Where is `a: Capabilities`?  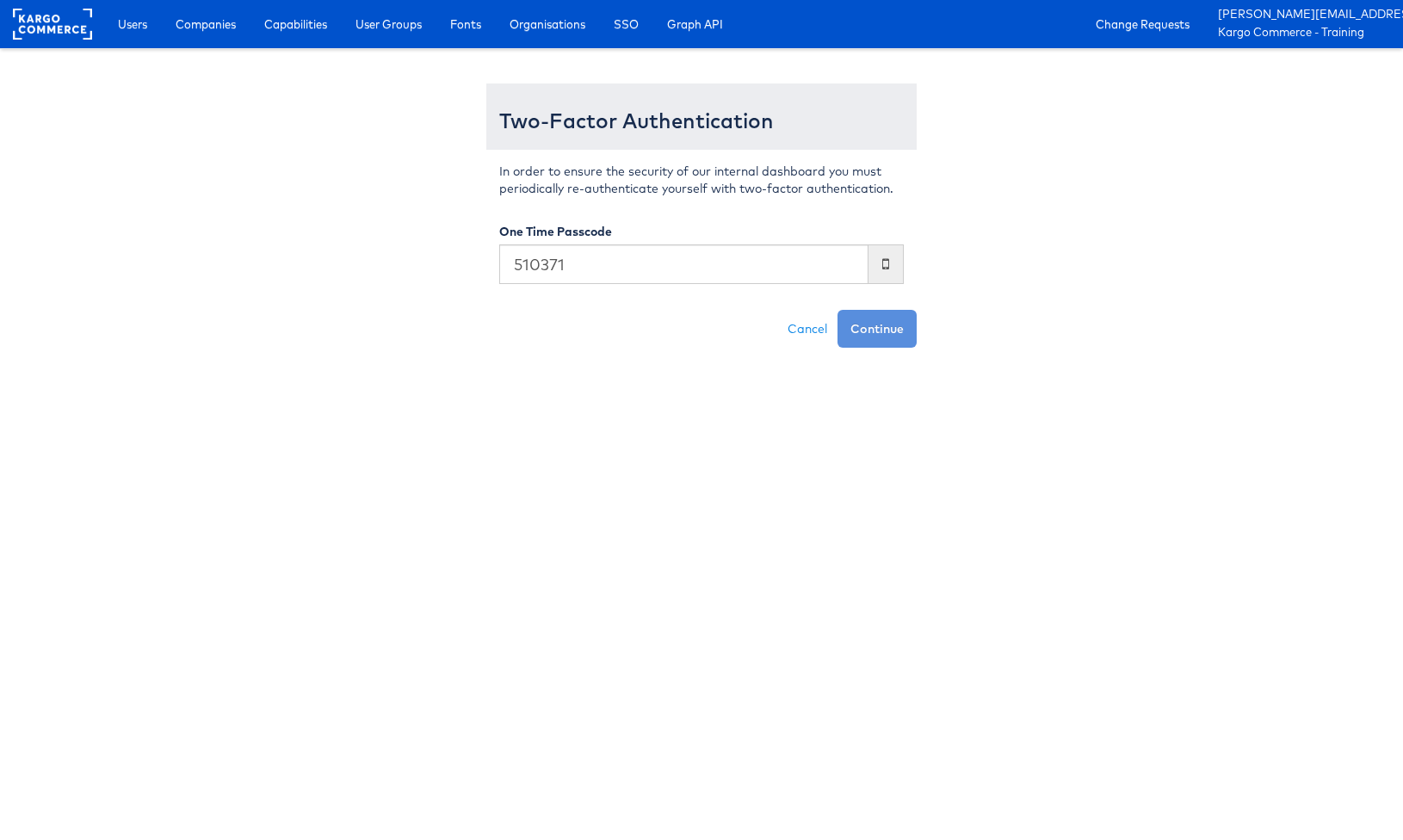
a: Capabilities is located at coordinates (295, 24).